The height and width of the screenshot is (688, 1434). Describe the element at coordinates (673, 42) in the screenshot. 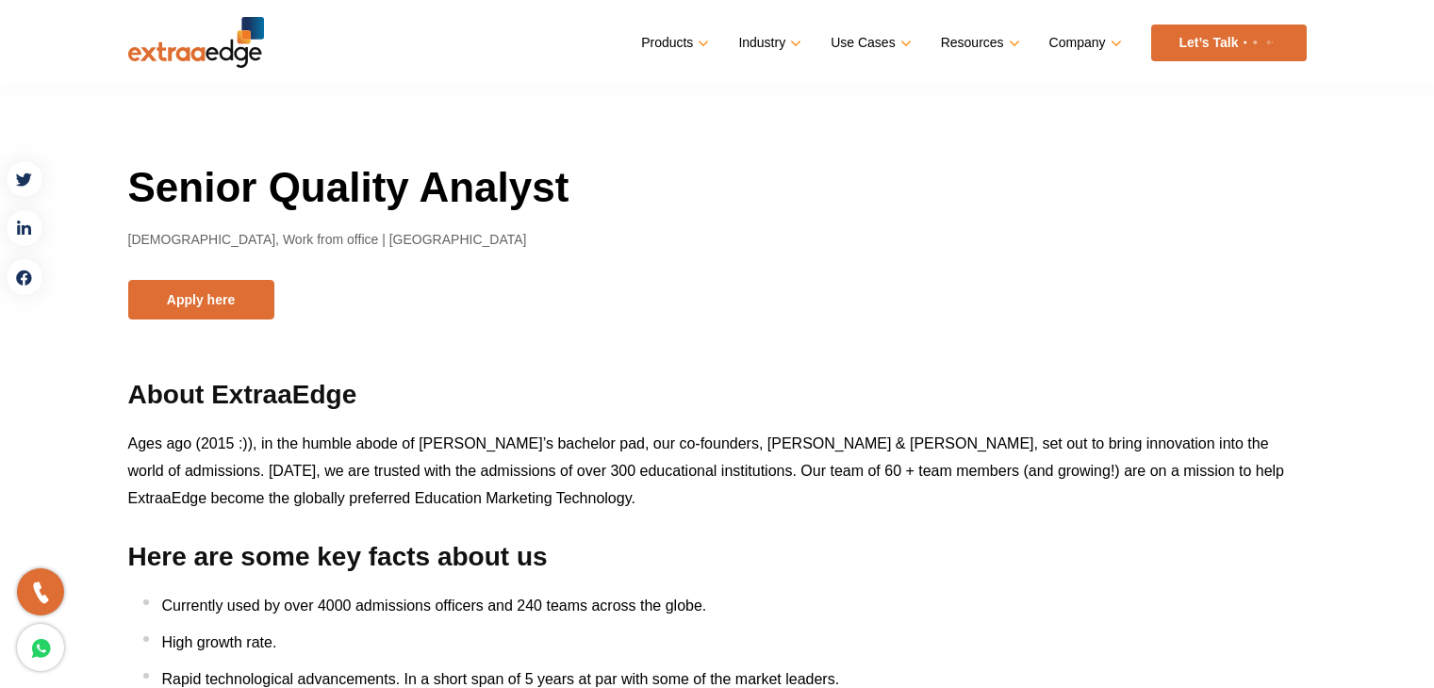

I see `a: Products` at that location.